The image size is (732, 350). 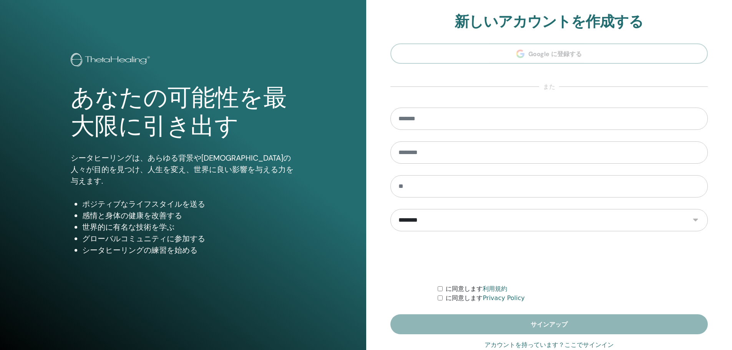 What do you see at coordinates (549, 22) in the screenshot?
I see `h2: 新しいアカウントを作成する` at bounding box center [549, 22].